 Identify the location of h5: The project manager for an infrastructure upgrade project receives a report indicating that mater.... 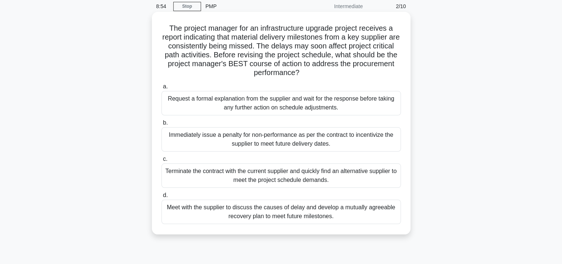
(281, 51).